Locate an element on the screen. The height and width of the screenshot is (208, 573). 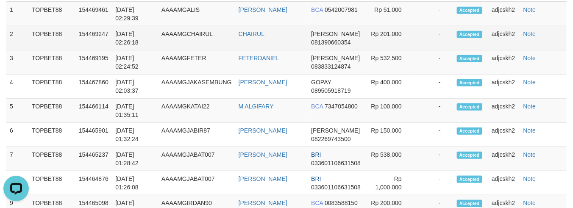
td: 2 is located at coordinates (17, 38).